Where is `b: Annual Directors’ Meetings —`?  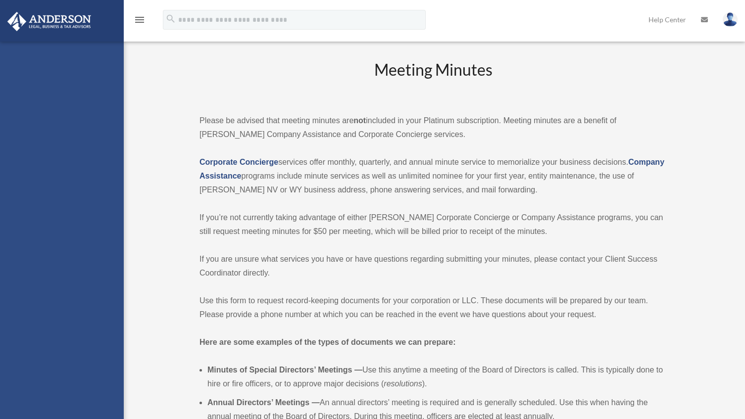 b: Annual Directors’ Meetings — is located at coordinates (263, 403).